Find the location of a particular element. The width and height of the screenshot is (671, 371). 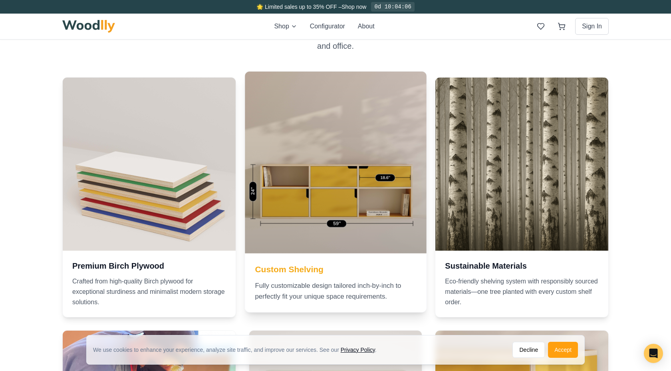

span: 🌟 Limited sales up to 35% OFF – is located at coordinates (299, 7).